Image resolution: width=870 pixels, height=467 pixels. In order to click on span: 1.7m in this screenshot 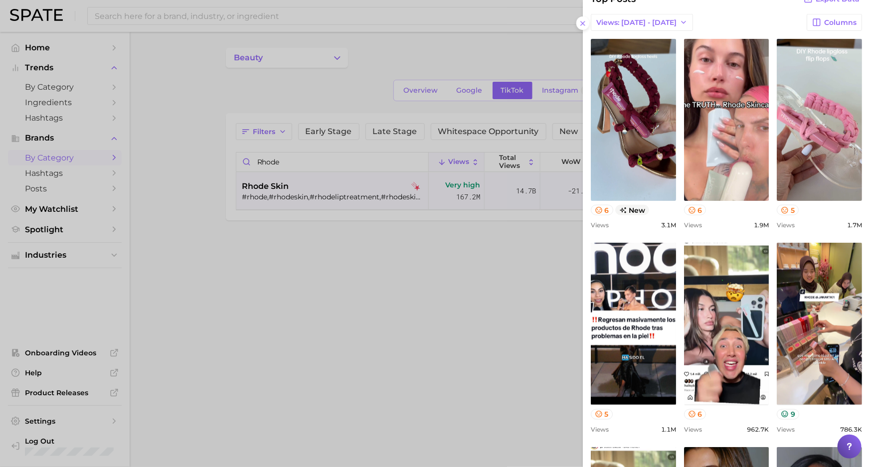, I will do `click(854, 225)`.